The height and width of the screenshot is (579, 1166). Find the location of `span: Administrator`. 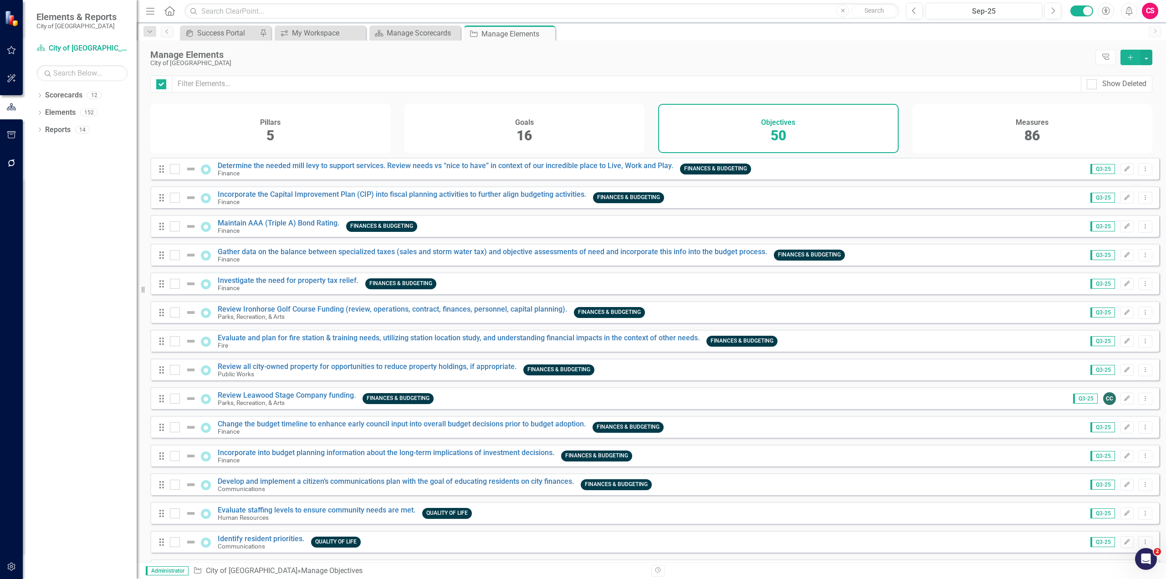

span: Administrator is located at coordinates (167, 571).